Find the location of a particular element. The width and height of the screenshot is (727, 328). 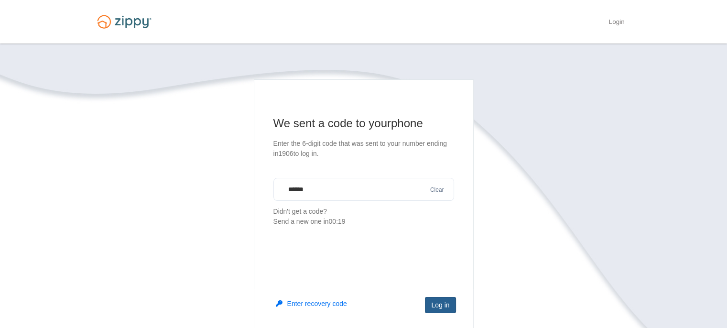

button: Log in is located at coordinates (440, 305).